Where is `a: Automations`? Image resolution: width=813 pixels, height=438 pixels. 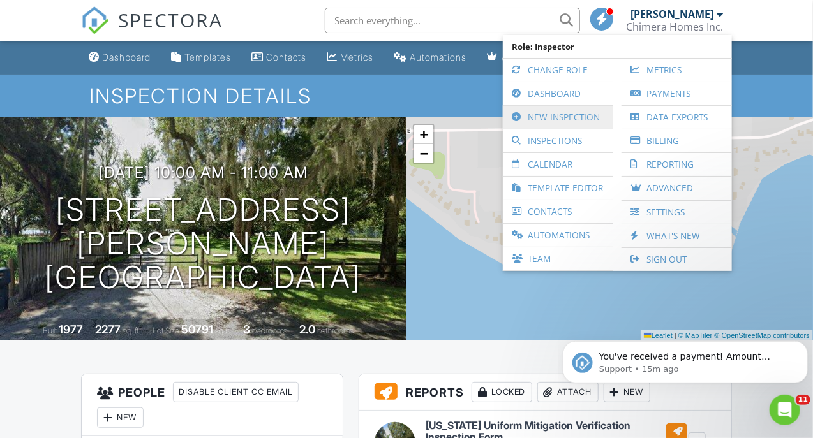 a: Automations is located at coordinates (557, 235).